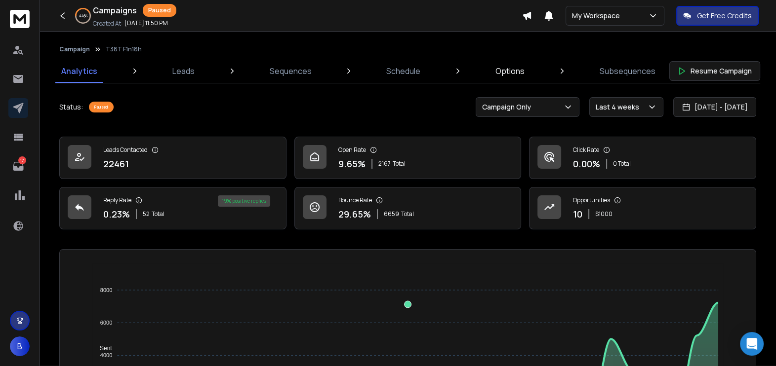 This screenshot has height=366, width=776. Describe the element at coordinates (752, 344) in the screenshot. I see `div: Open Intercom Messenger` at that location.